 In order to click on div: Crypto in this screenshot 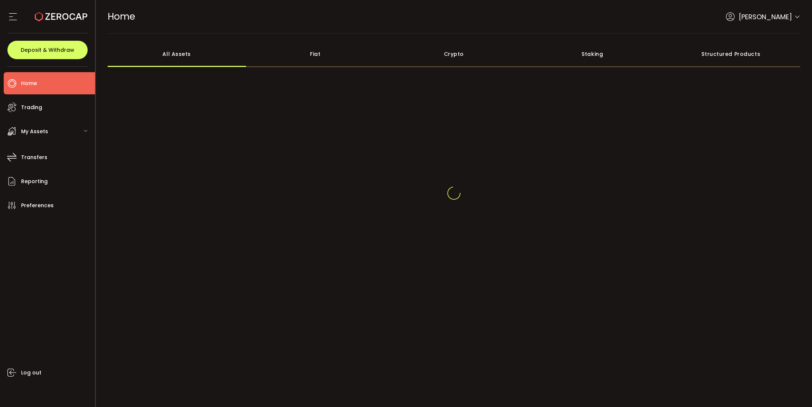, I will do `click(454, 54)`.